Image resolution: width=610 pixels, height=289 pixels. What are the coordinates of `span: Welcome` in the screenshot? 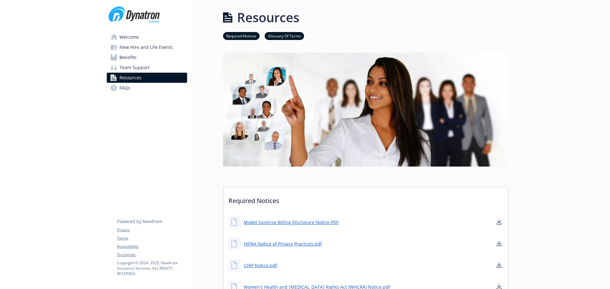 It's located at (129, 37).